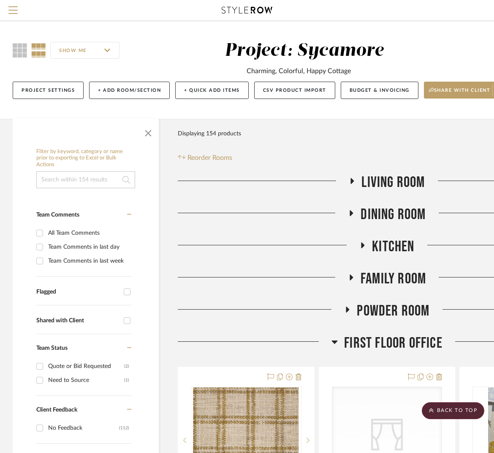 This screenshot has width=494, height=453. Describe the element at coordinates (86, 380) in the screenshot. I see `div: Need to Source` at that location.